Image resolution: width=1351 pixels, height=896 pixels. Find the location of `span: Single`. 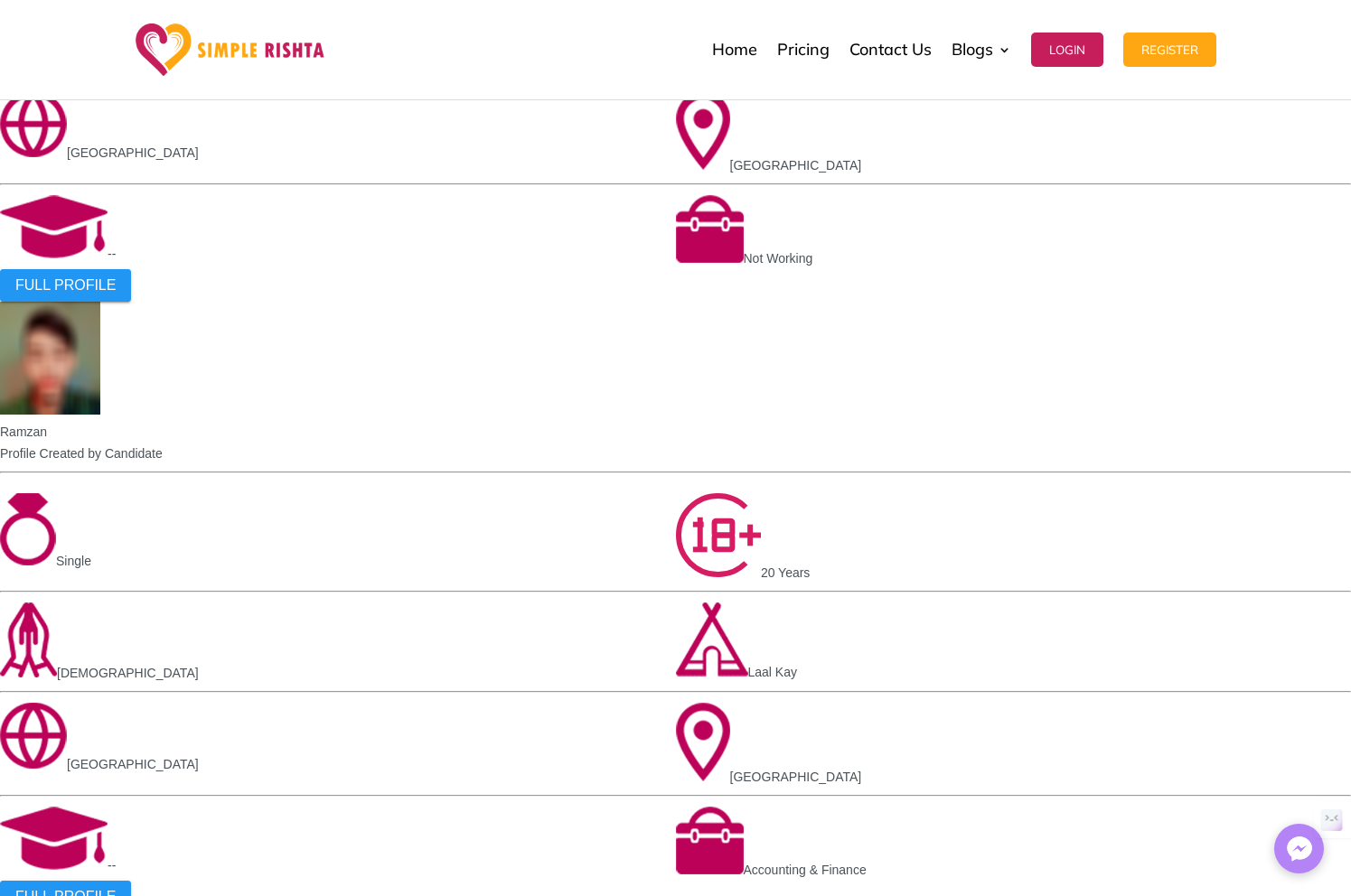

span: Single is located at coordinates (73, 561).